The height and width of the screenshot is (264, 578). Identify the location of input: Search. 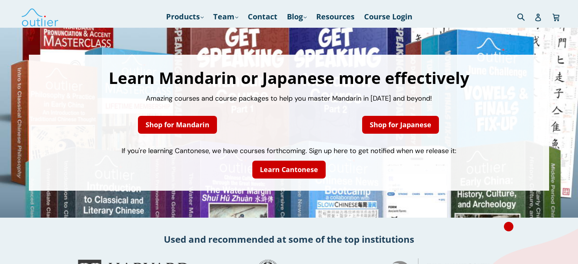
(525, 16).